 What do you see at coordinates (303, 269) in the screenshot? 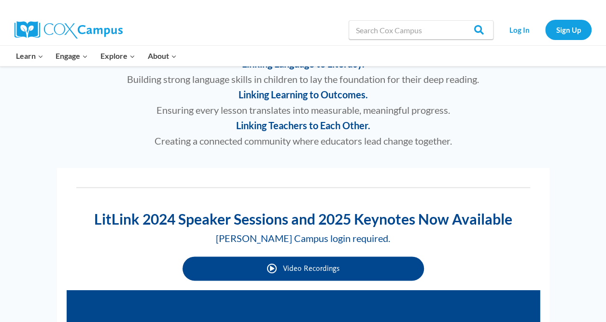
I see `a: Video Recordings` at bounding box center [303, 269].